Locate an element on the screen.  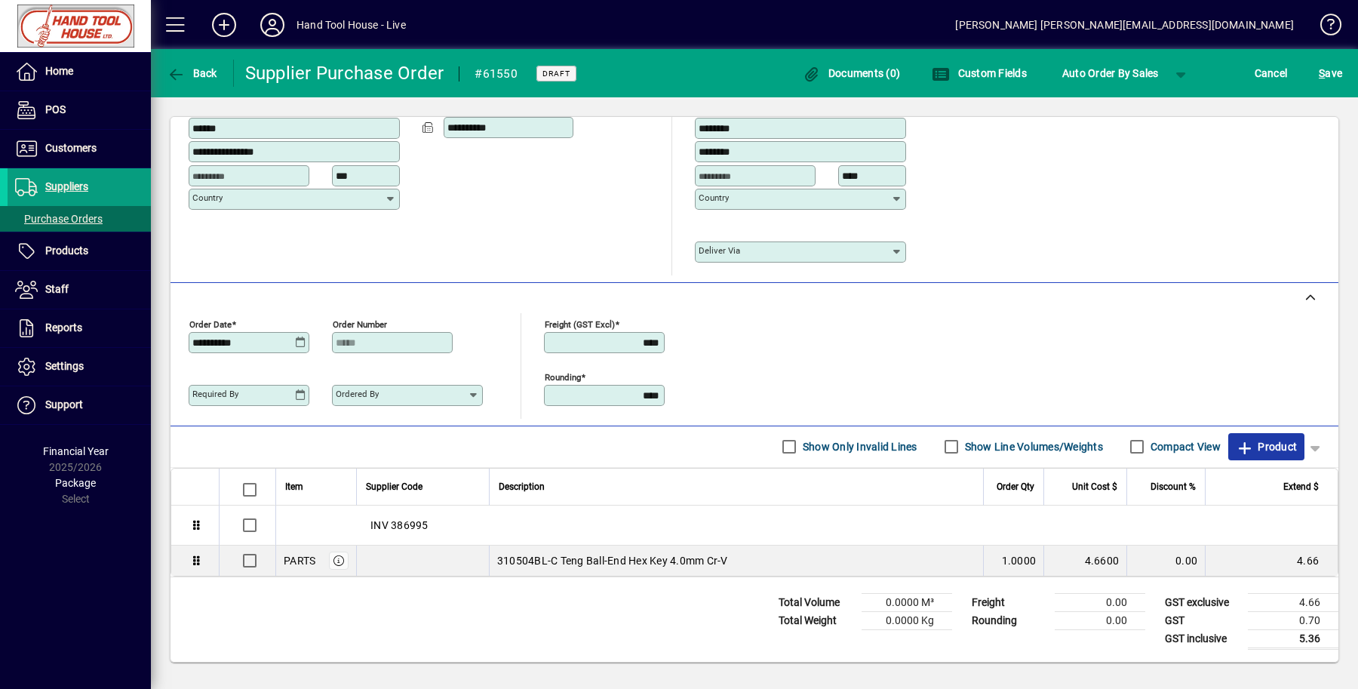
span: Reports is located at coordinates (63, 328).